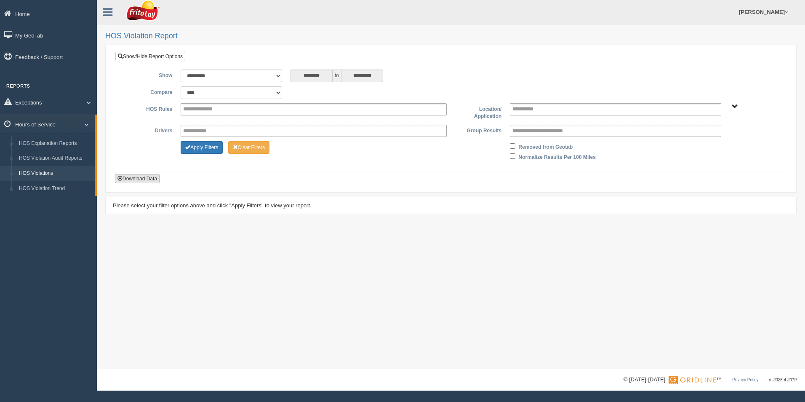 The image size is (805, 402). What do you see at coordinates (55, 144) in the screenshot?
I see `a: HOS Explanation Reports` at bounding box center [55, 144].